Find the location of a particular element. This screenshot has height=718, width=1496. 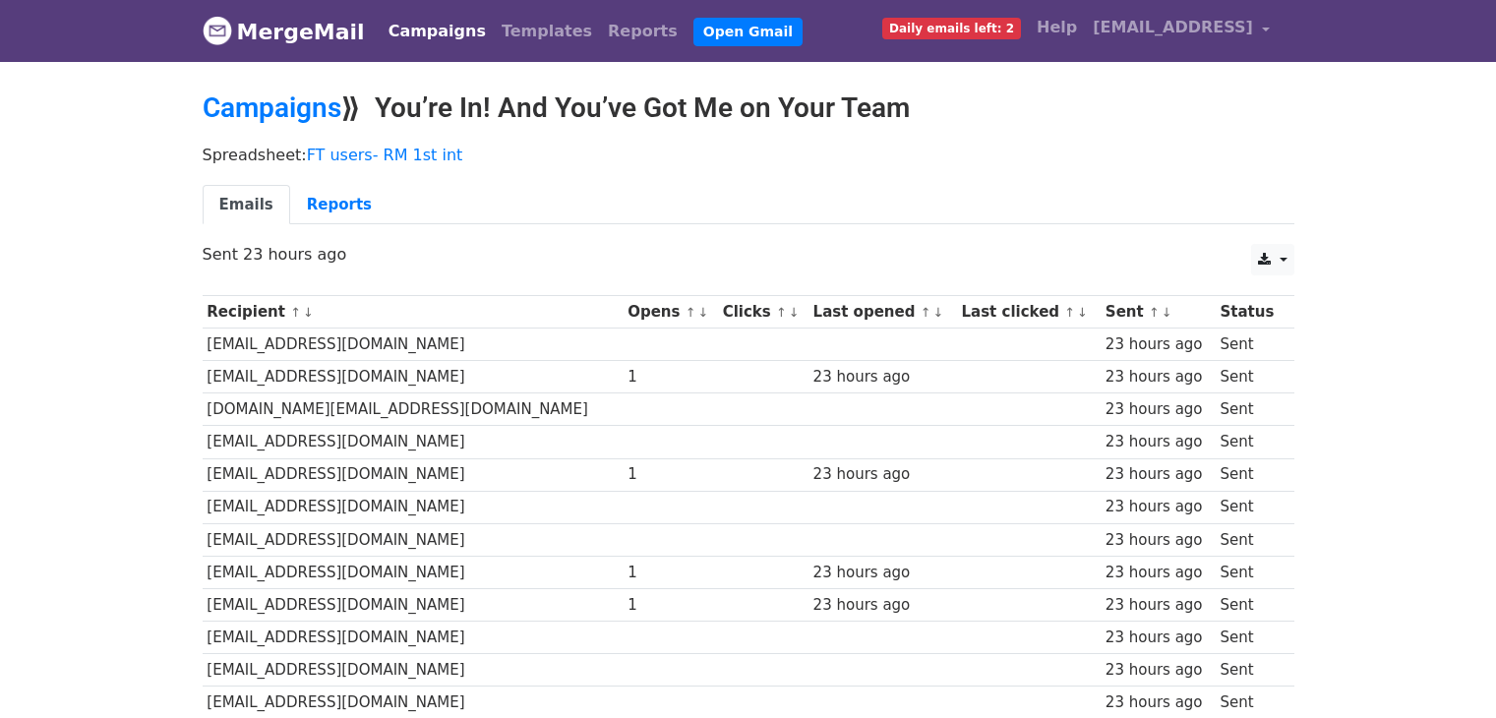

th: Recipient is located at coordinates (413, 312).